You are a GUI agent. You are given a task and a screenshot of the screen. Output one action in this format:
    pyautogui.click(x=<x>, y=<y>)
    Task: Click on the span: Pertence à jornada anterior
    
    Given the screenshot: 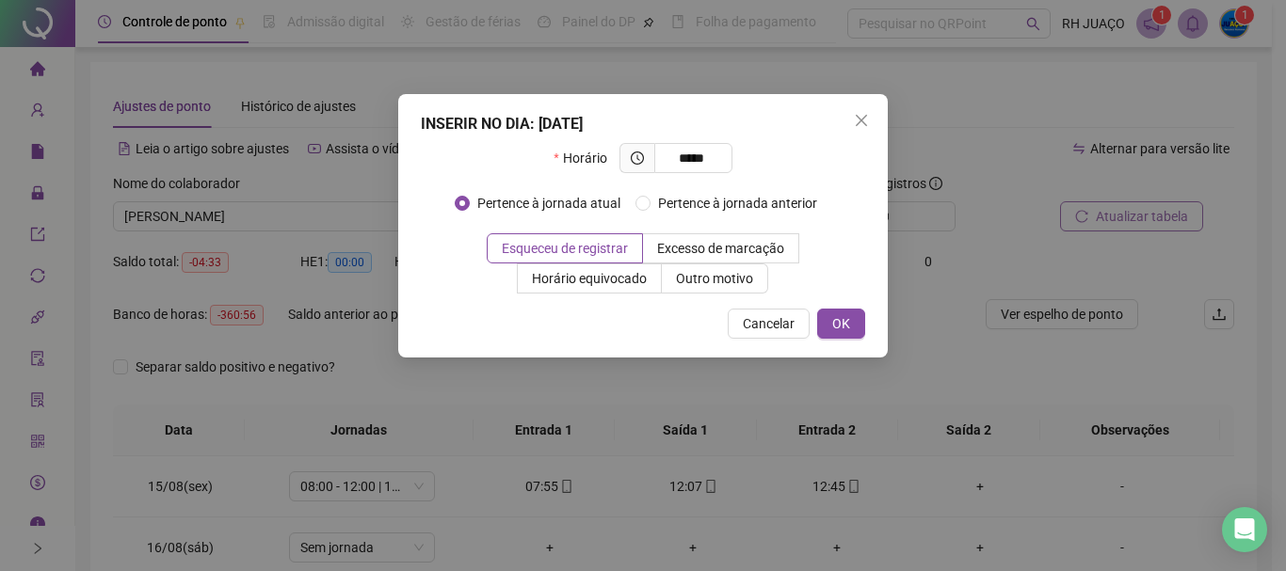 What is the action you would take?
    pyautogui.click(x=737, y=203)
    